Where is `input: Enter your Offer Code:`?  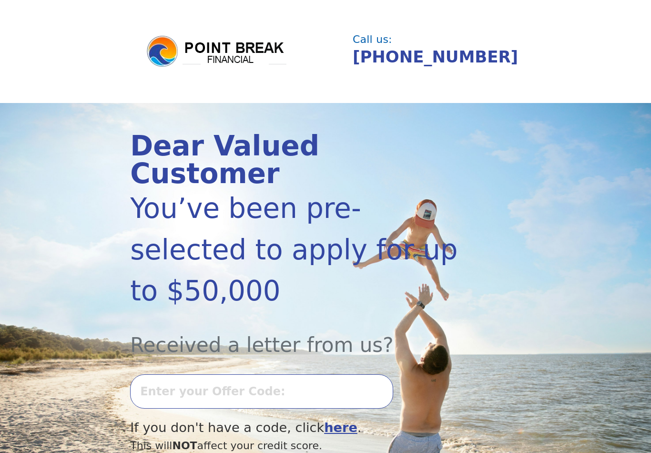 input: Enter your Offer Code: is located at coordinates (262, 392).